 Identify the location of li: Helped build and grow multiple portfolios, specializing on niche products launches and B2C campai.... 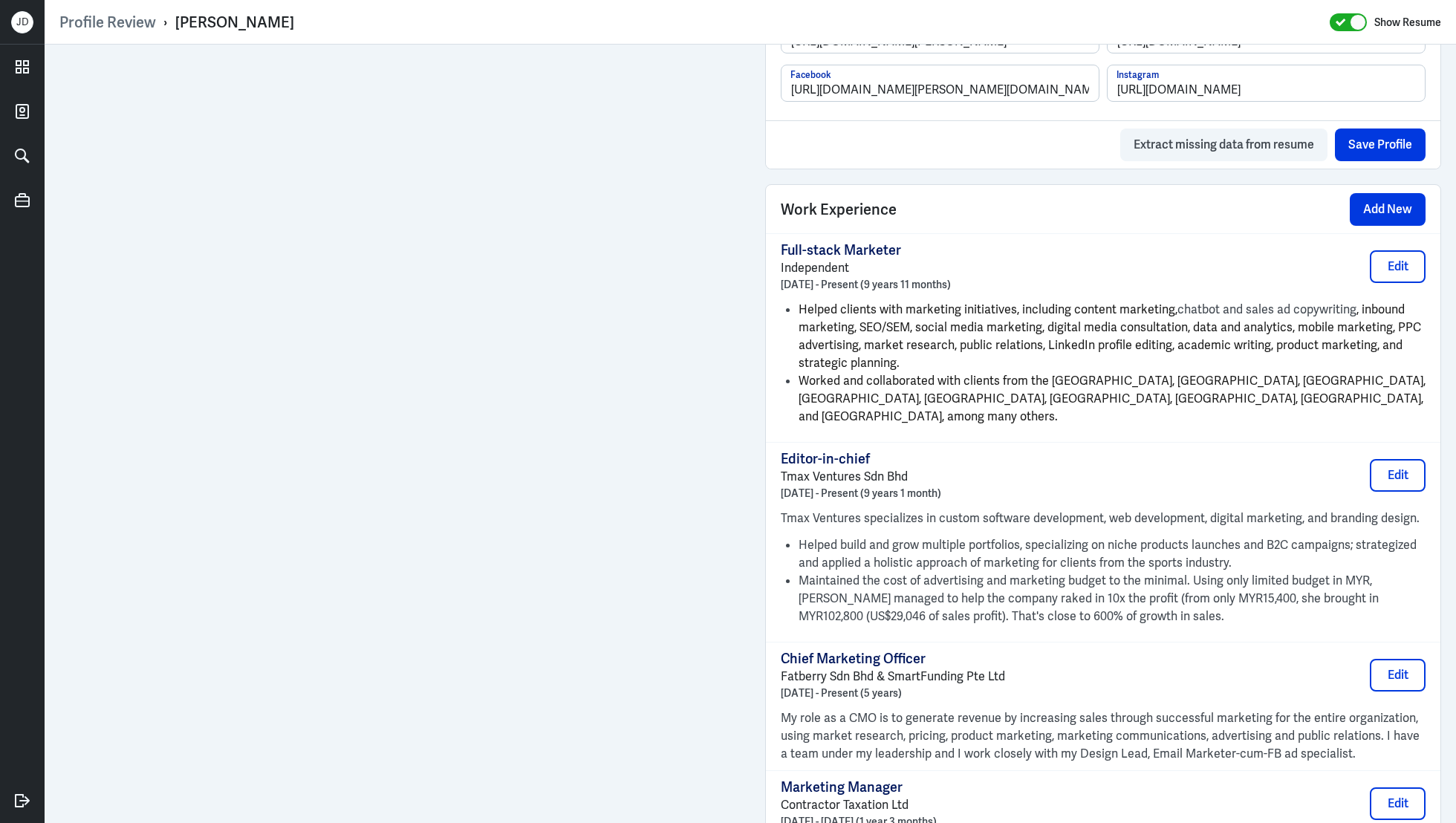
(1112, 555).